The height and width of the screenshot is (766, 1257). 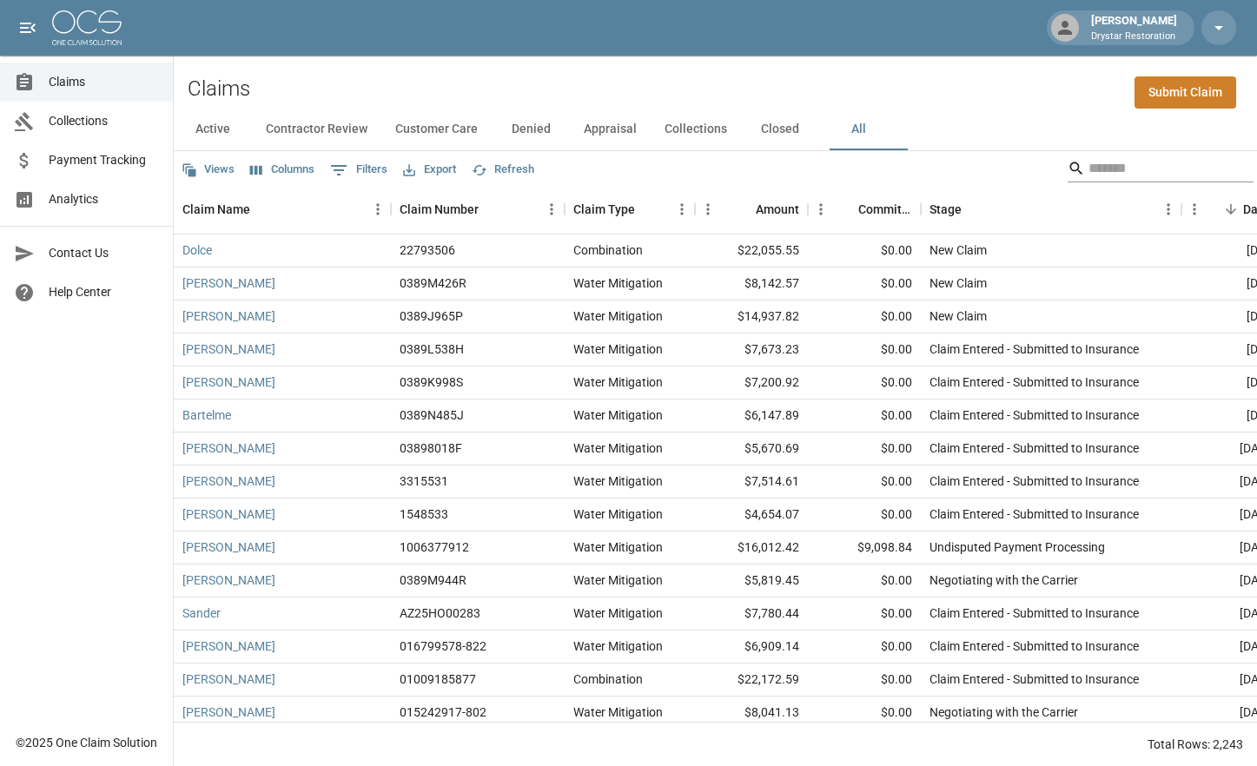 I want to click on button: Customer Care, so click(x=436, y=129).